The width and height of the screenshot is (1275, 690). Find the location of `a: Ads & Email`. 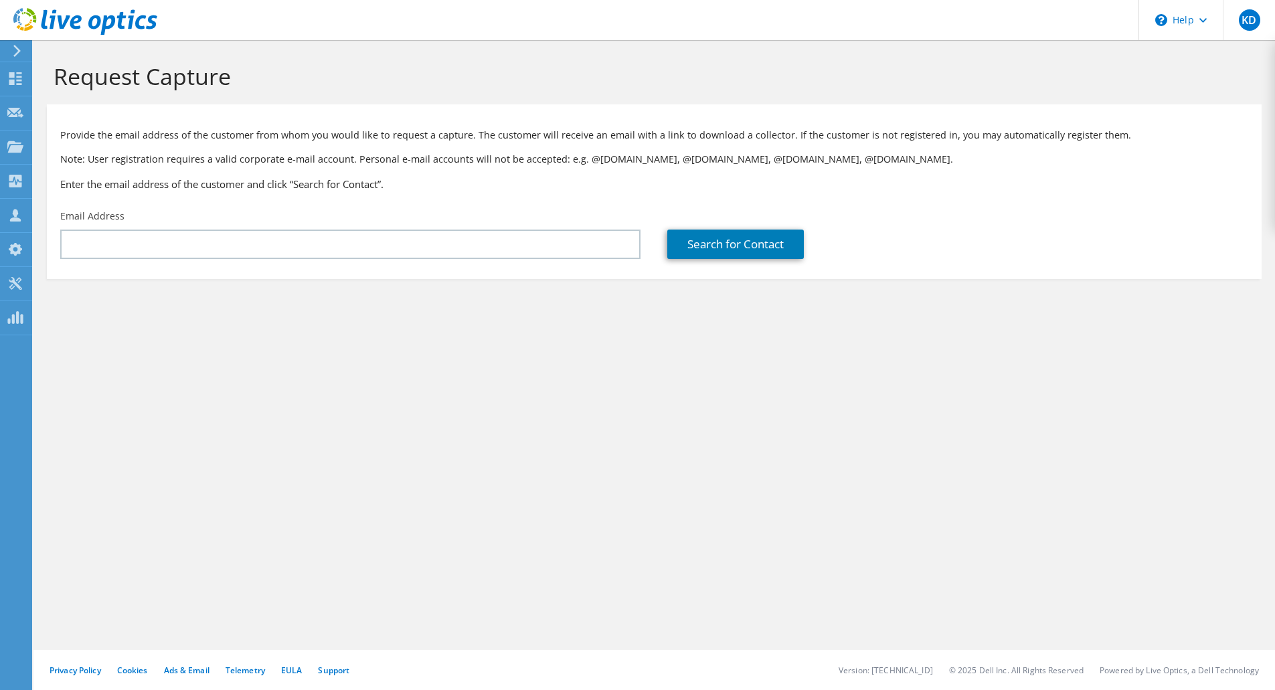

a: Ads & Email is located at coordinates (187, 670).